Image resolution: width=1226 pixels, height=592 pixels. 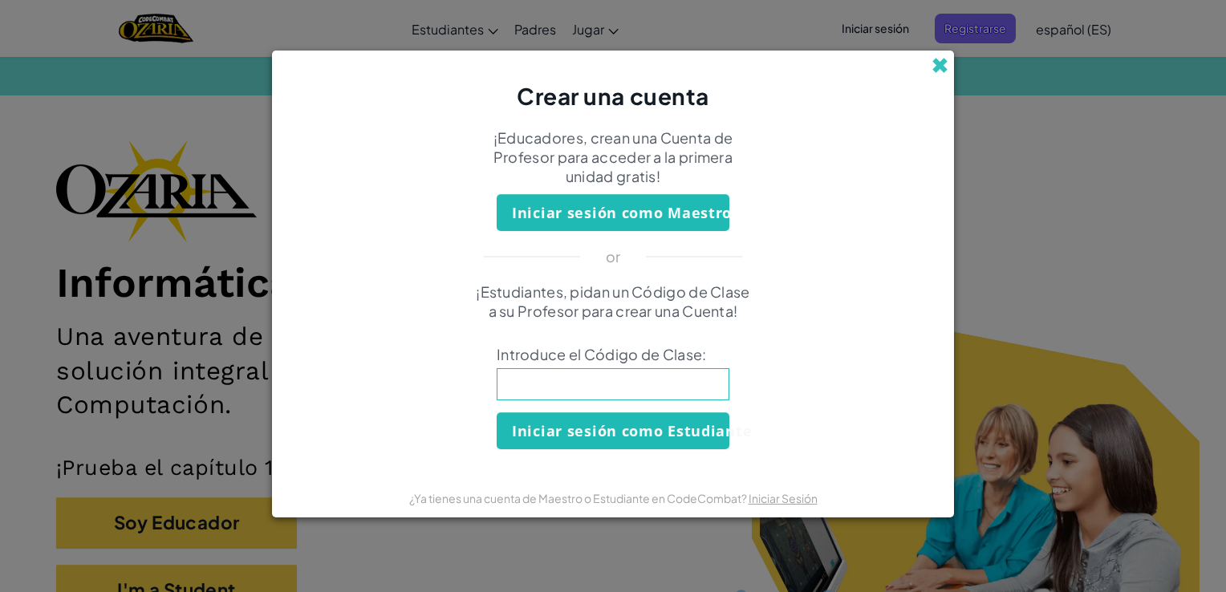 I want to click on p: or, so click(x=613, y=257).